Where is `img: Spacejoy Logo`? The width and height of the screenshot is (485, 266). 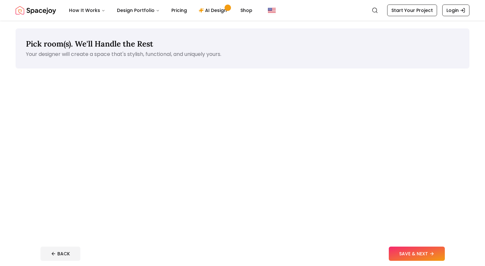
img: Spacejoy Logo is located at coordinates (36, 10).